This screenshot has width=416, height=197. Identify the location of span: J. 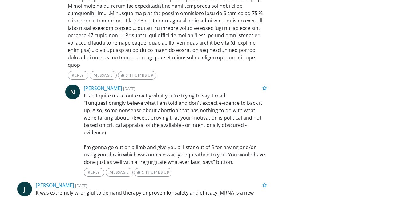
(25, 189).